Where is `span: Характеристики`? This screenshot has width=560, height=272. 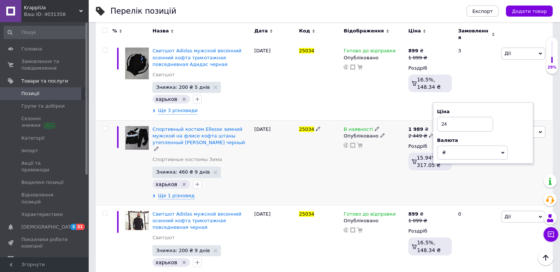 span: Характеристики is located at coordinates (42, 214).